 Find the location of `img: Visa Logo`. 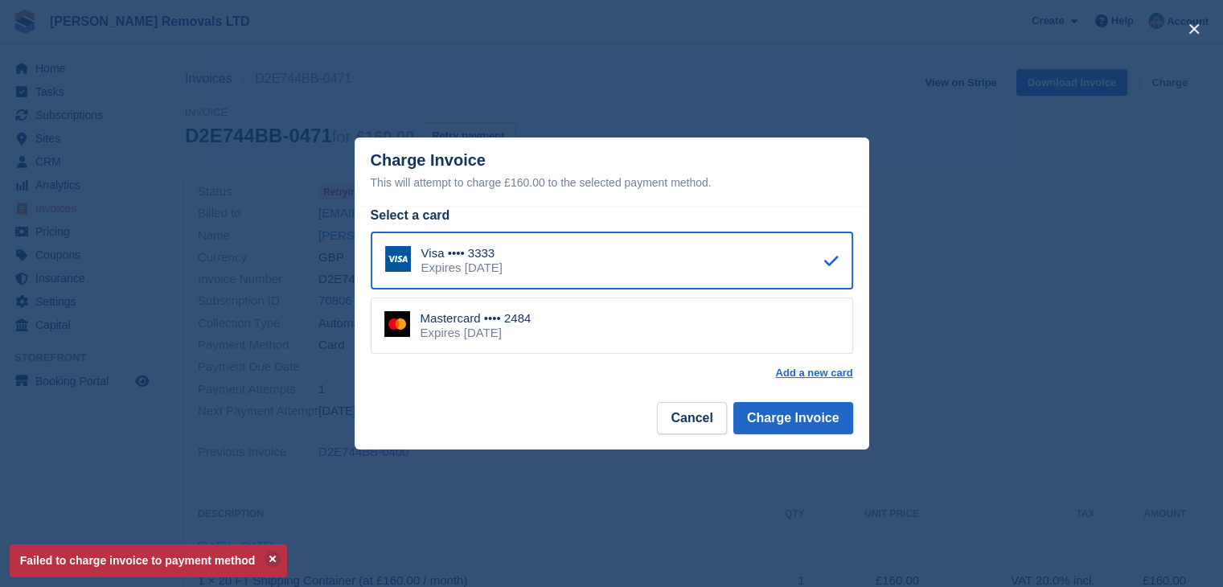

img: Visa Logo is located at coordinates (398, 259).